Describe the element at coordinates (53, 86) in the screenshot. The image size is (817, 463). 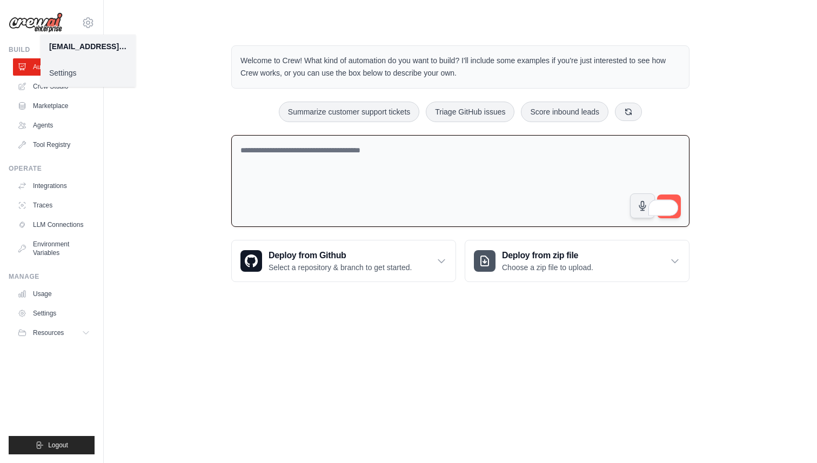
I see `a: Crew Studio` at that location.